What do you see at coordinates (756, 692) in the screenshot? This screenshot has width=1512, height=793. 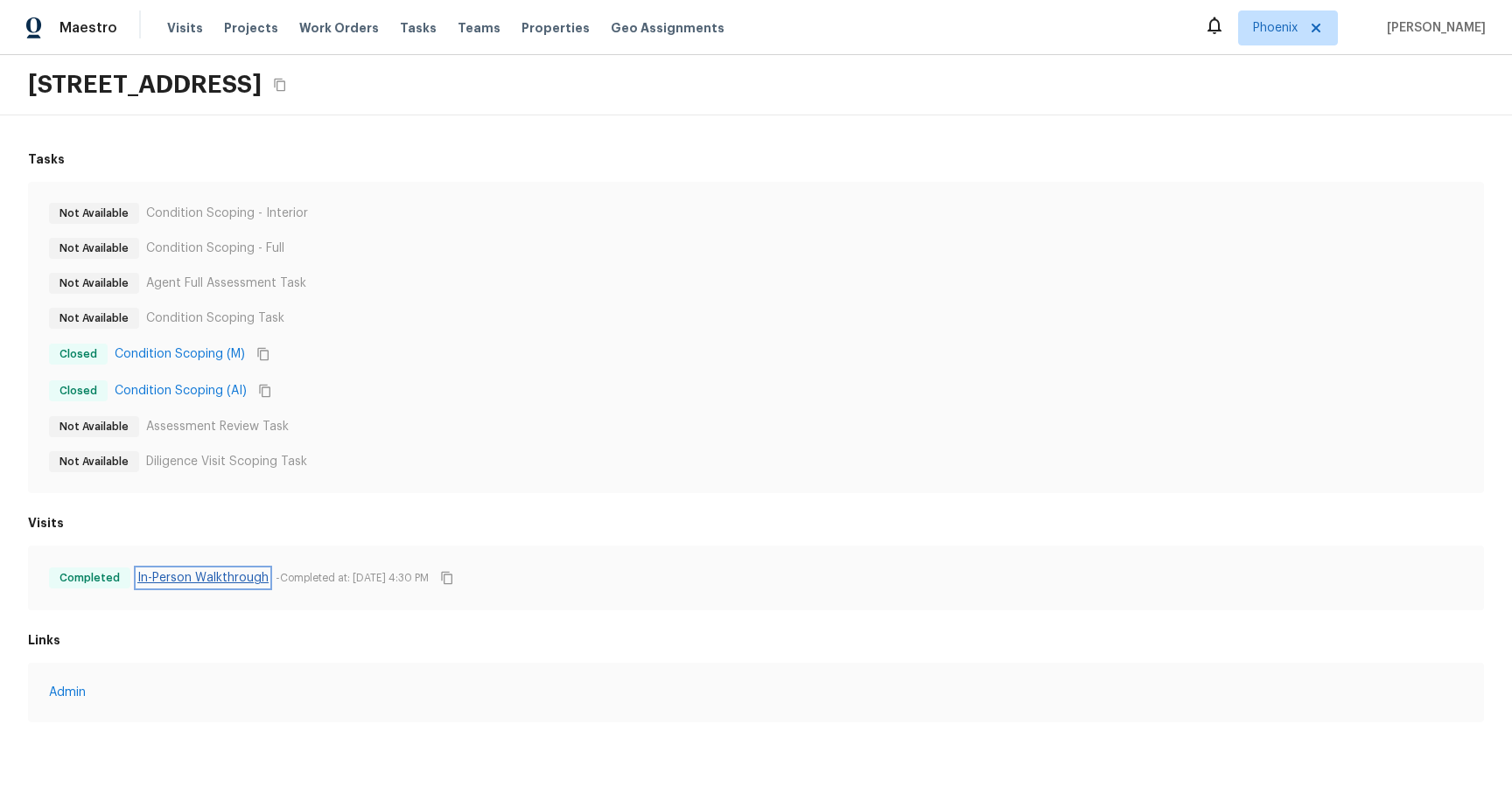 I see `a: Admin` at bounding box center [756, 692].